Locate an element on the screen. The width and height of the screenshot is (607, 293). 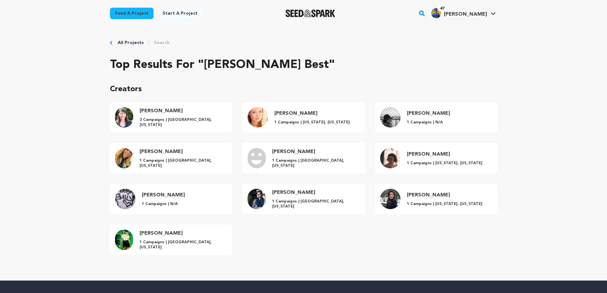
a: Emily Calhoun Profile is located at coordinates (436, 117).